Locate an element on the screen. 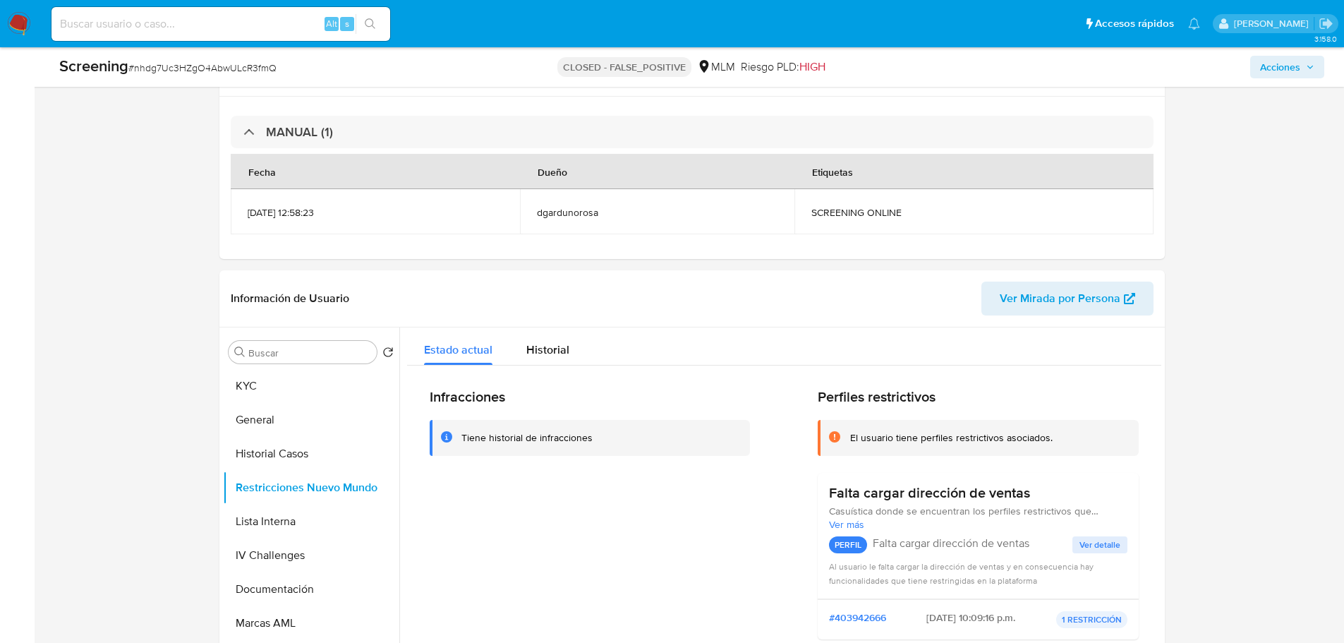 This screenshot has height=643, width=1344. button: Volver al orden por defecto is located at coordinates (388, 354).